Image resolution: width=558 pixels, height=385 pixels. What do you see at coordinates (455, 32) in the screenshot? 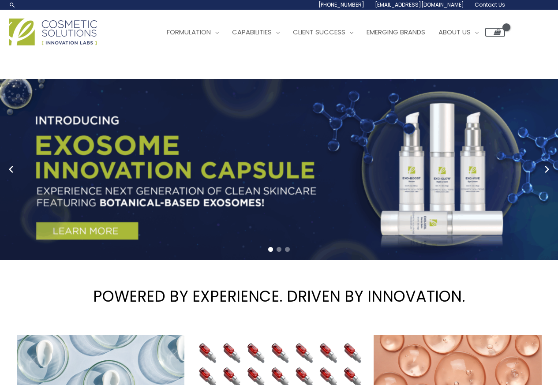
I see `span: About Us` at bounding box center [455, 32].